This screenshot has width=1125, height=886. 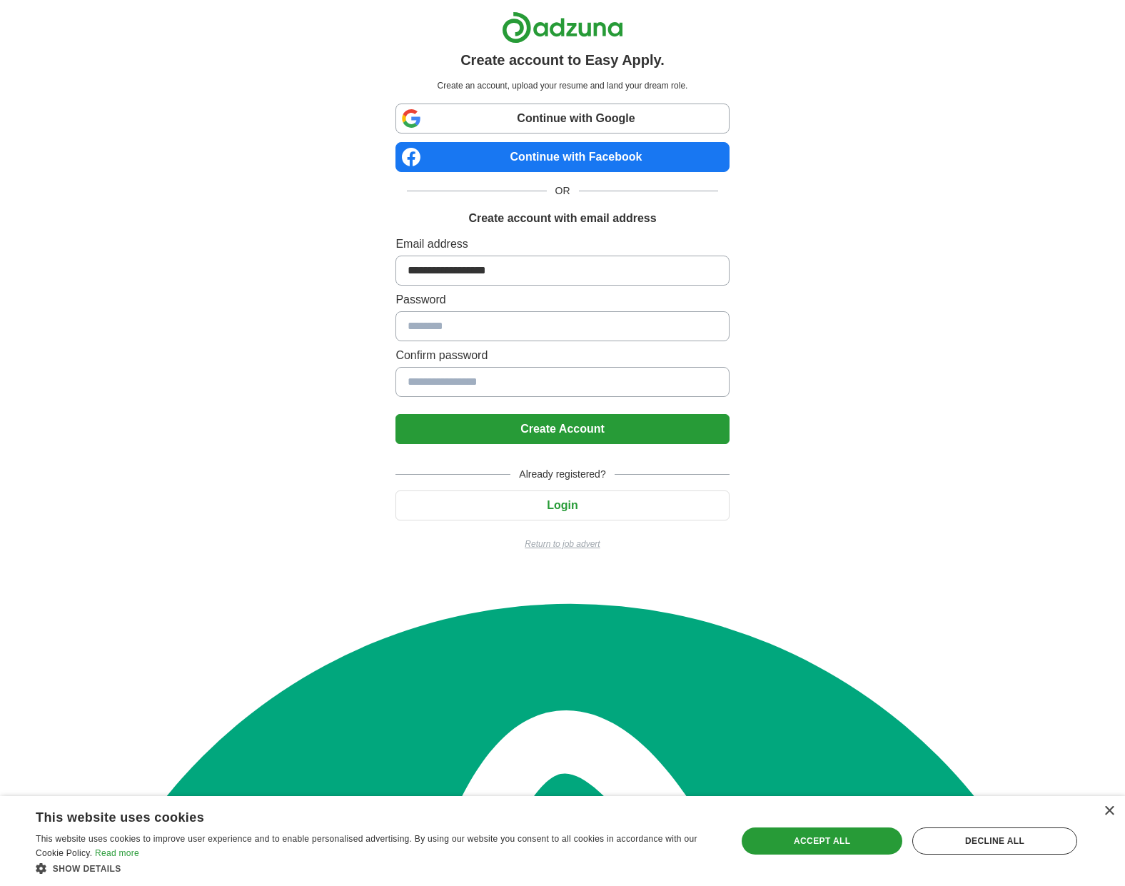 What do you see at coordinates (562, 429) in the screenshot?
I see `button: Create Account` at bounding box center [562, 429].